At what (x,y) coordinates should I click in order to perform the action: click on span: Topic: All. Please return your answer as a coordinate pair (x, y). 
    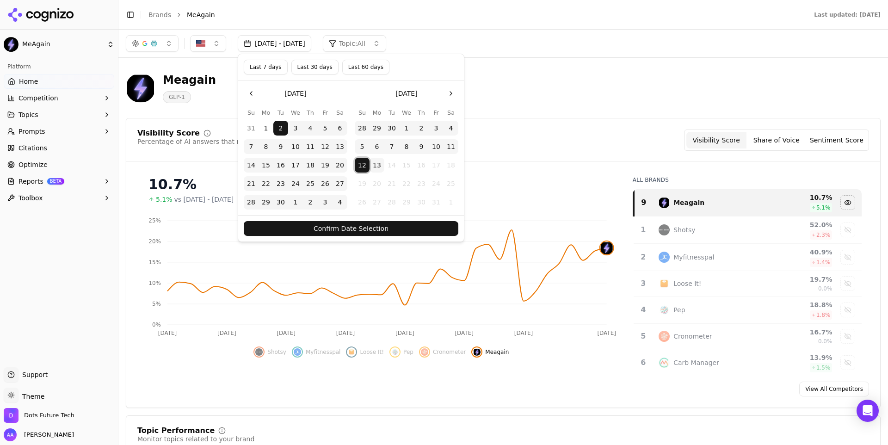
    Looking at the image, I should click on (352, 43).